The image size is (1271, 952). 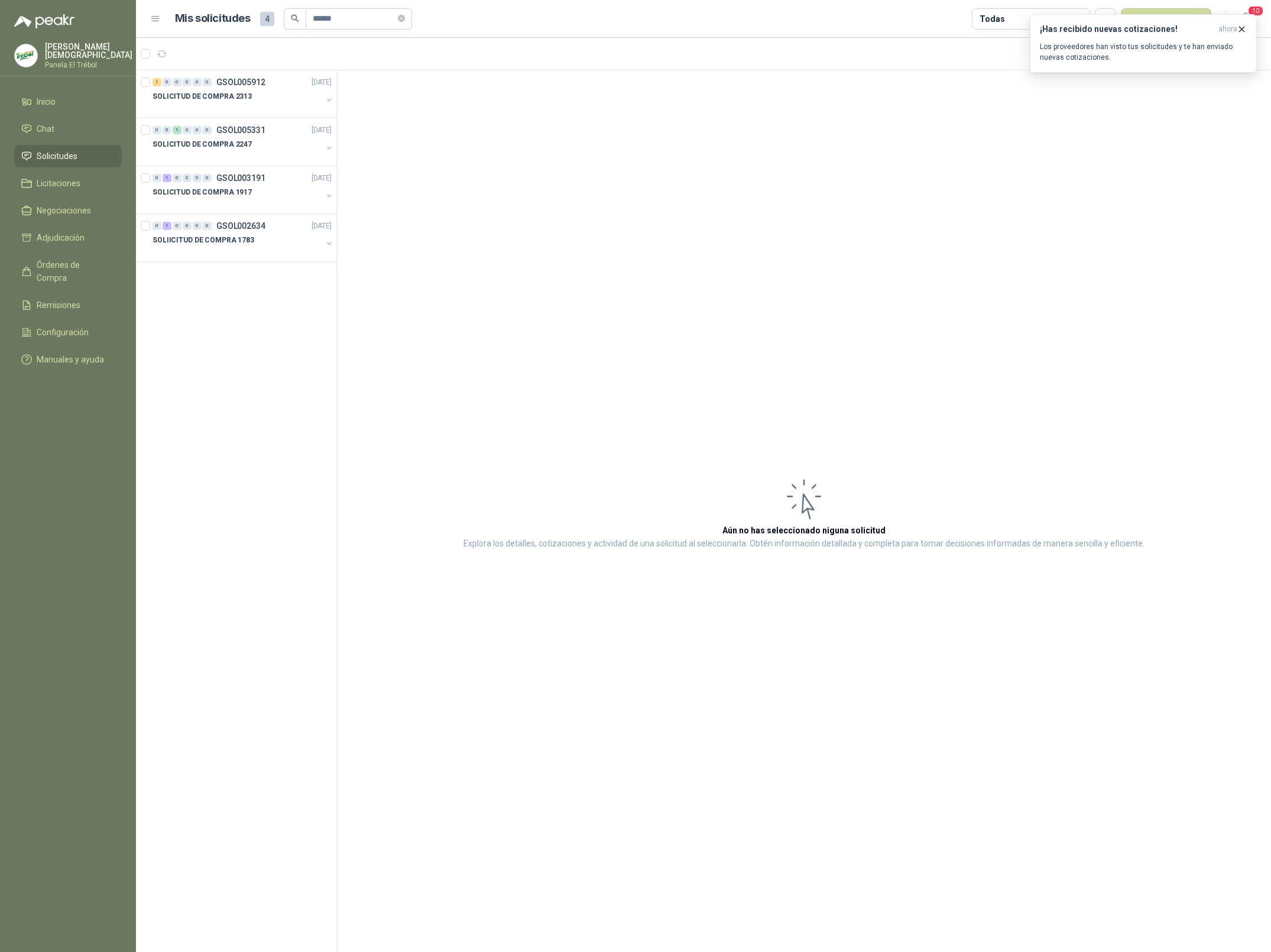 I want to click on span: Solicitudes, so click(x=57, y=156).